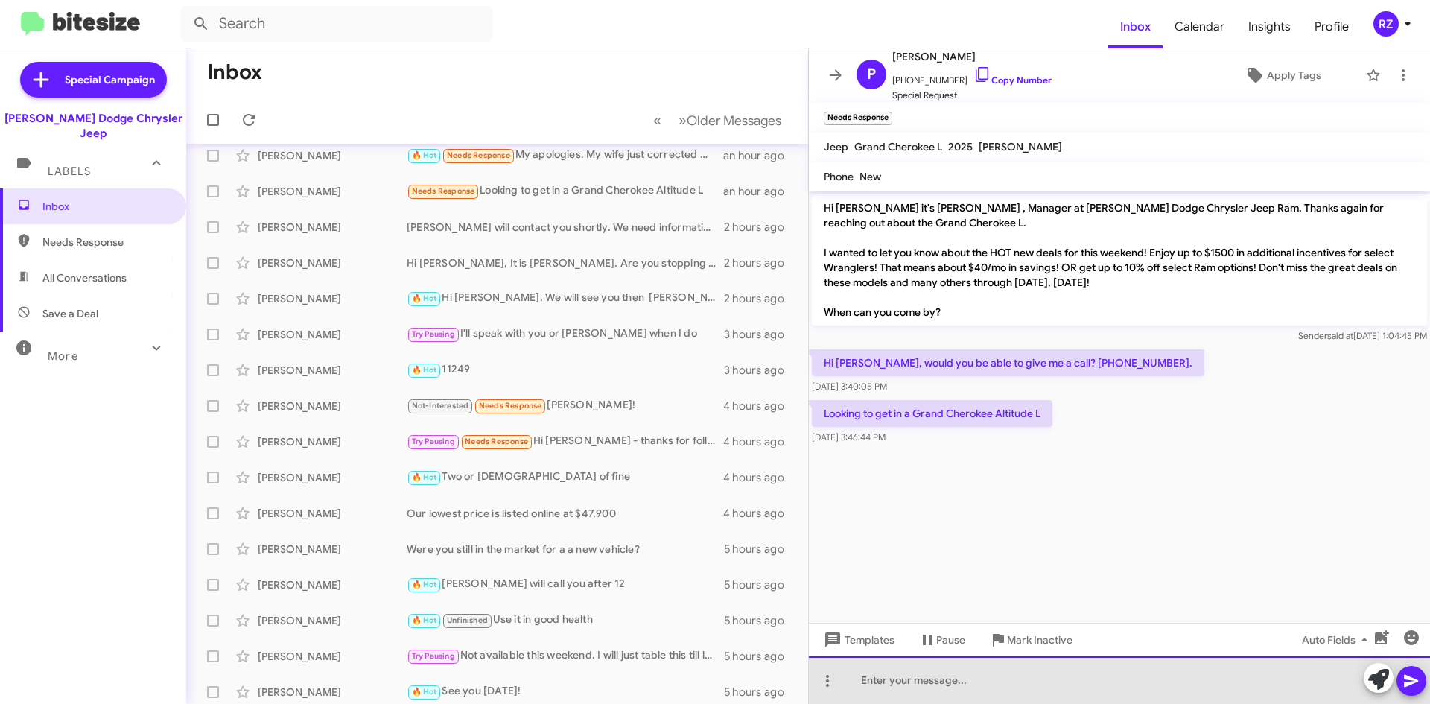  I want to click on button: Next, so click(730, 120).